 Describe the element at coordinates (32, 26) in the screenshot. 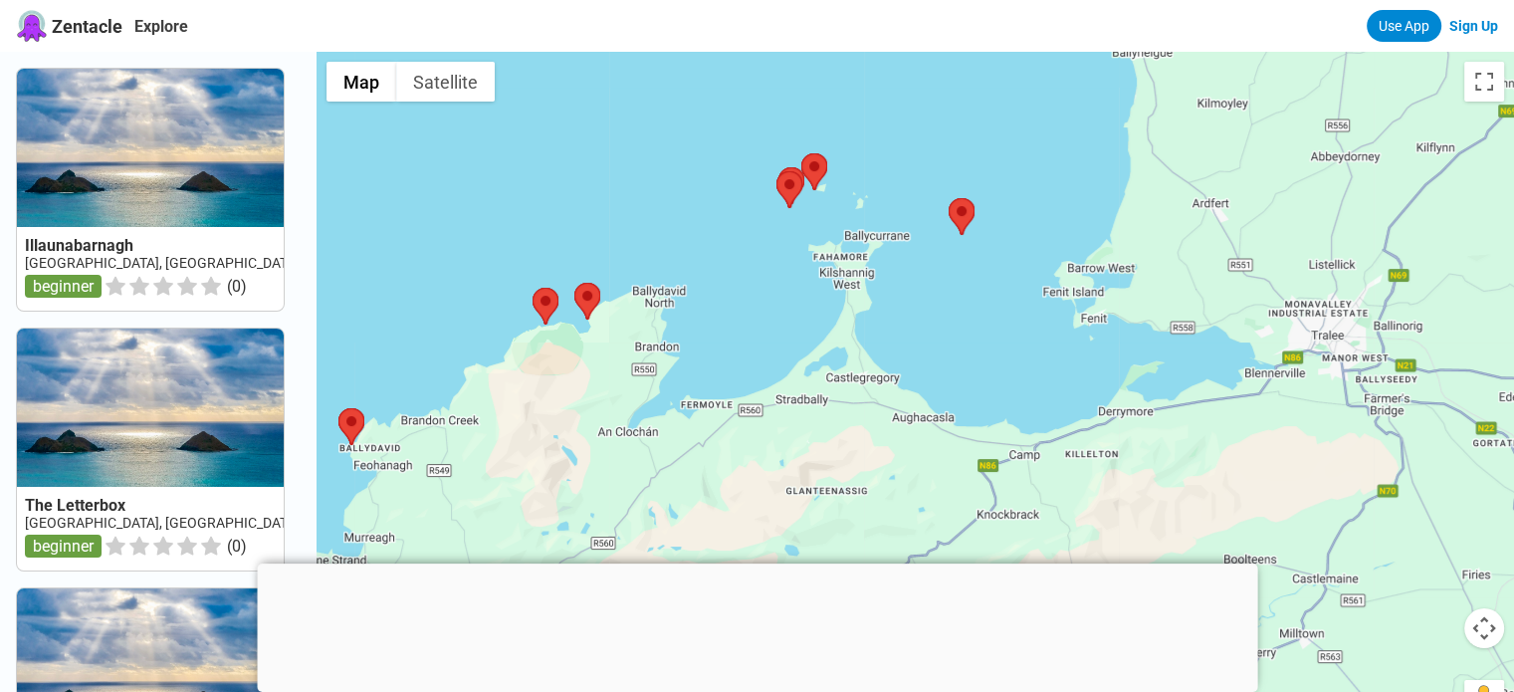

I see `img: Zentacle logo` at that location.